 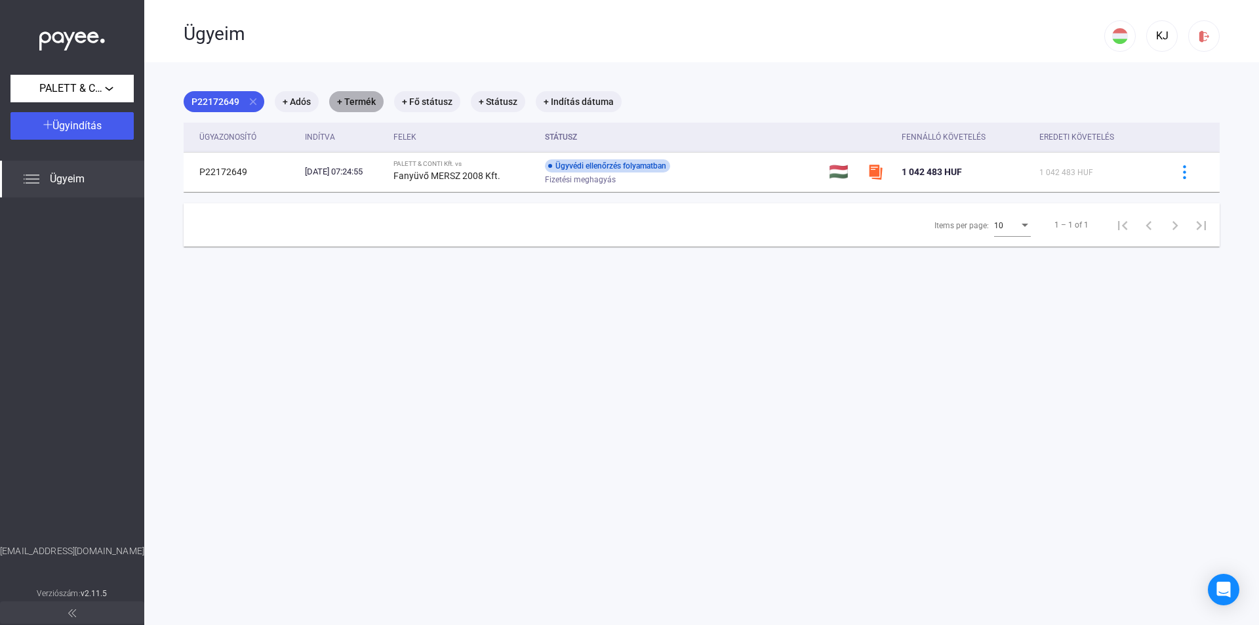 I want to click on span: Fizetési meghagyás, so click(x=580, y=180).